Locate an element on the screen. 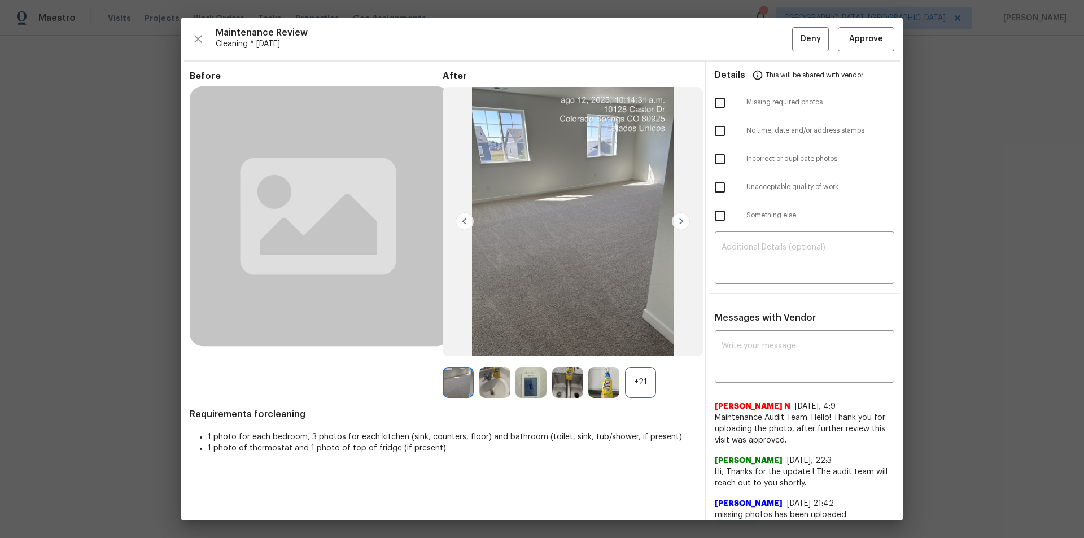 This screenshot has width=1084, height=538. span: Deny is located at coordinates (811, 39).